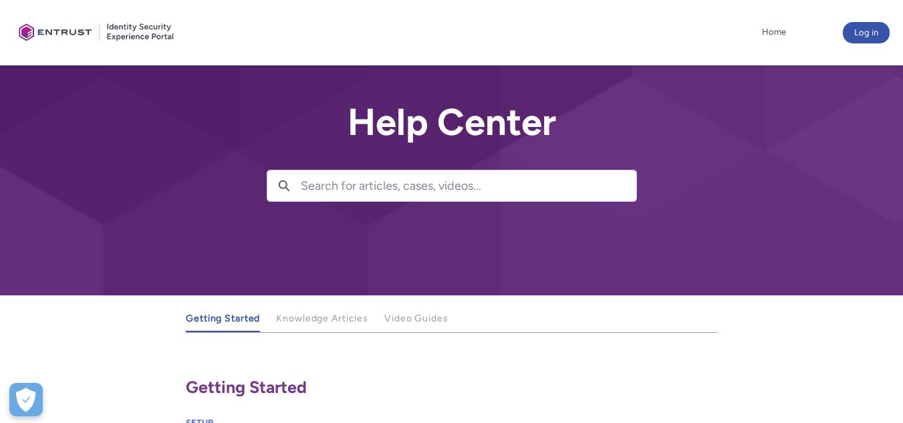 This screenshot has height=423, width=903. I want to click on div: Cookie Preferences, so click(26, 400).